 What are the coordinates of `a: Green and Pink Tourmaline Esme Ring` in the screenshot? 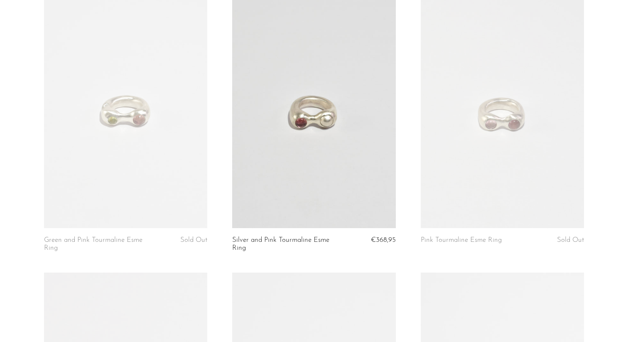 It's located at (98, 244).